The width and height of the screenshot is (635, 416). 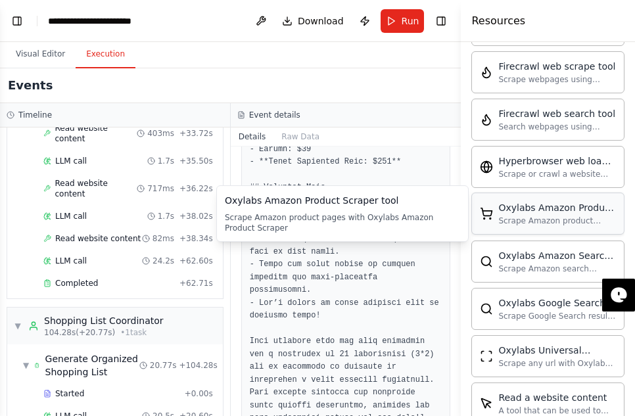 I want to click on img: OxylabsUniversalScraperTool, so click(x=487, y=357).